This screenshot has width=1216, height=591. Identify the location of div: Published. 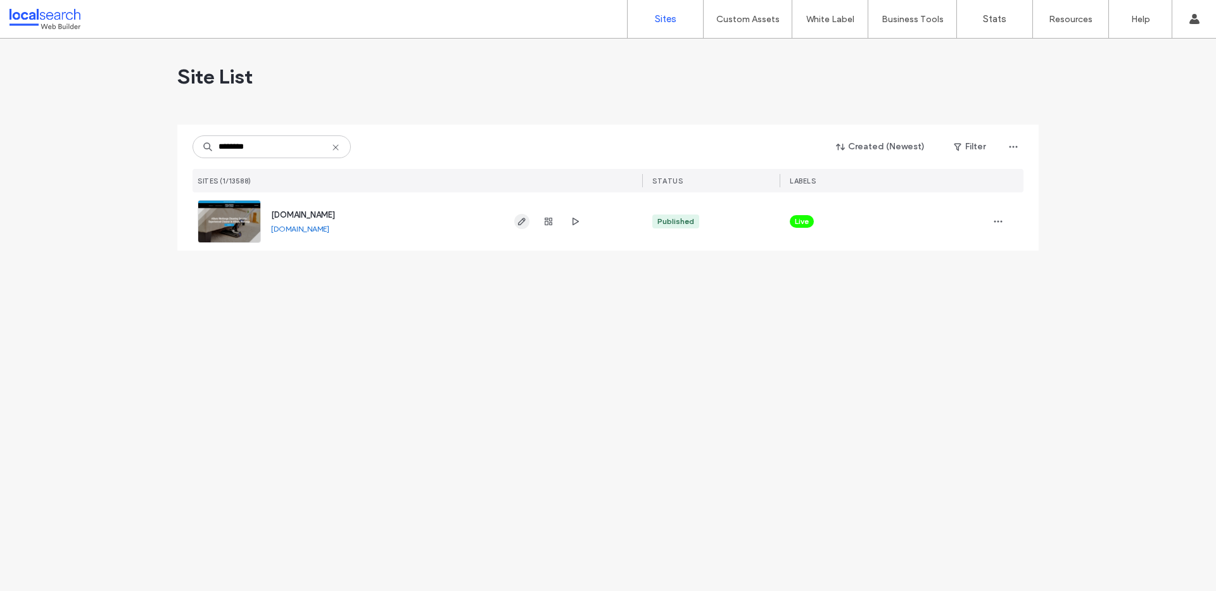
(676, 222).